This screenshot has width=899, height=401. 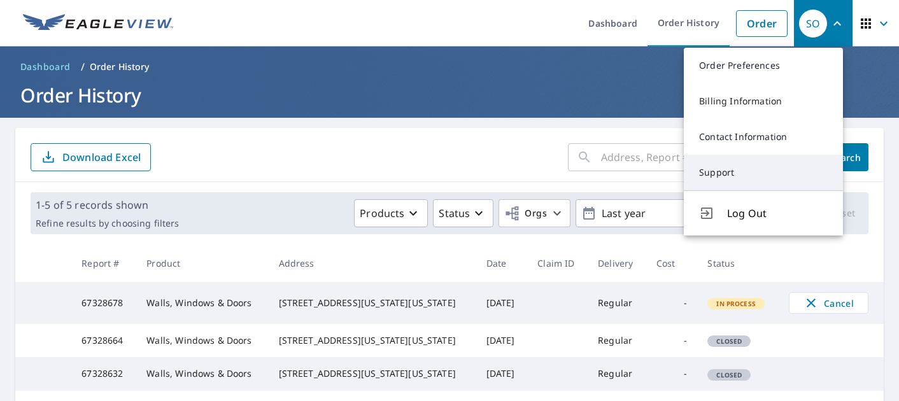 What do you see at coordinates (373, 263) in the screenshot?
I see `th: Address` at bounding box center [373, 263].